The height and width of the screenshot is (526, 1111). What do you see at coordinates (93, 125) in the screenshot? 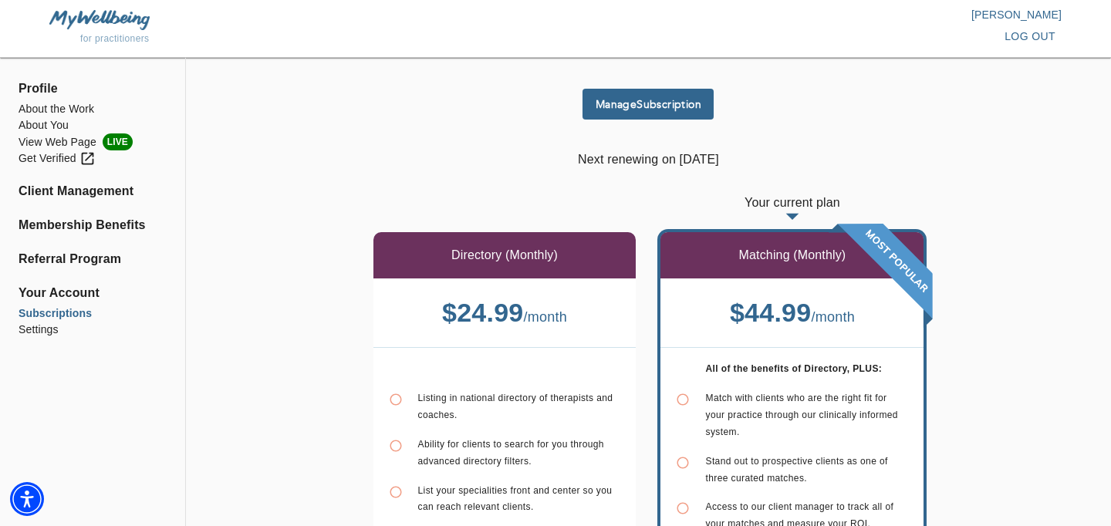
I see `li: About You` at bounding box center [93, 125].